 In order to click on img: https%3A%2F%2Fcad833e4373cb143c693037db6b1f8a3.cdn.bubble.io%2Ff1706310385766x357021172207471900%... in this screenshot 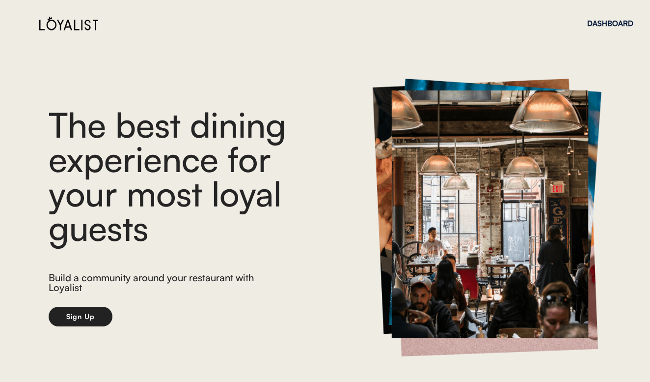, I will do `click(487, 217)`.